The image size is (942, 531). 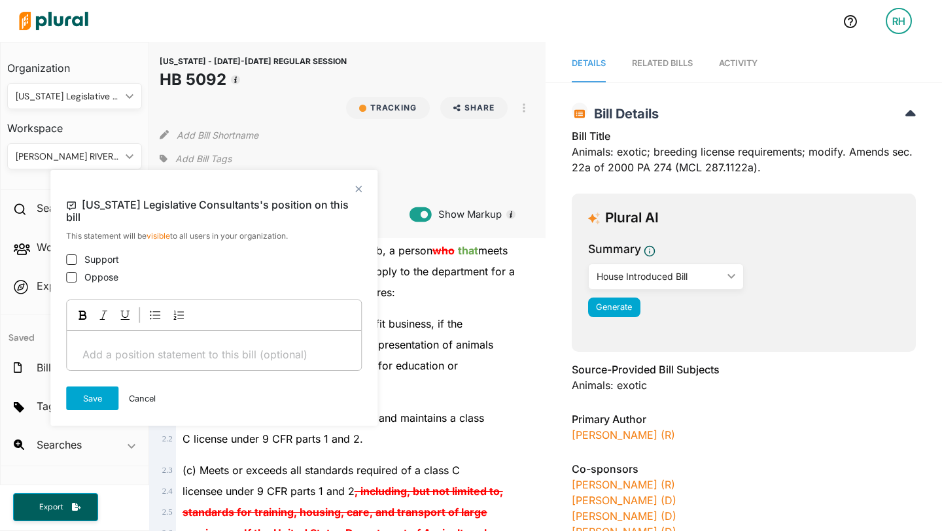 What do you see at coordinates (428, 491) in the screenshot?
I see `del: , including, but not limited to,` at bounding box center [428, 491].